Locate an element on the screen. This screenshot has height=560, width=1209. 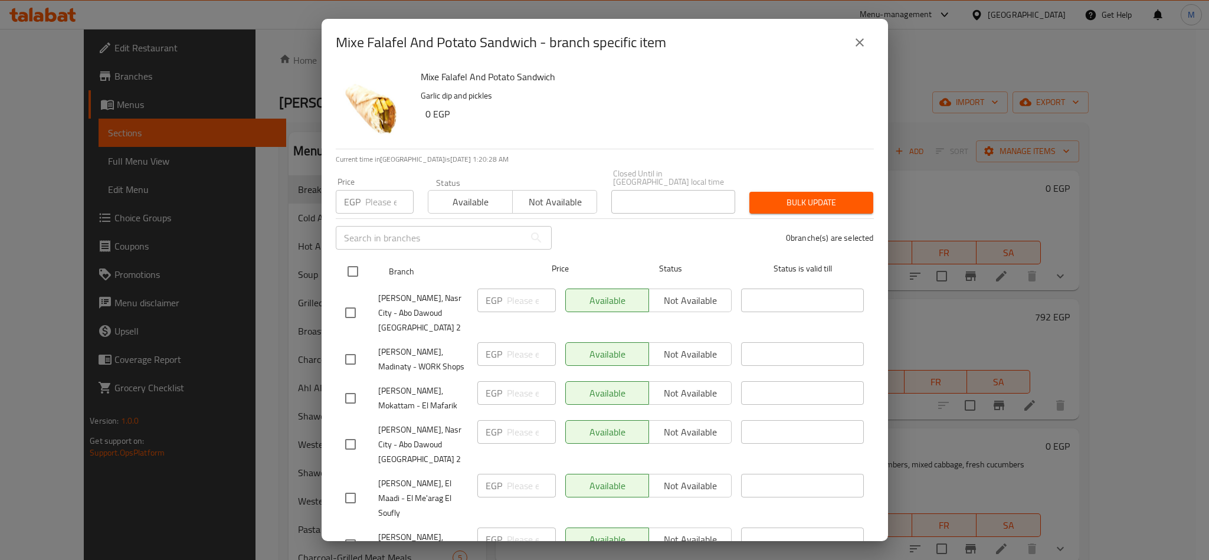
button: Bulk update is located at coordinates (811, 202).